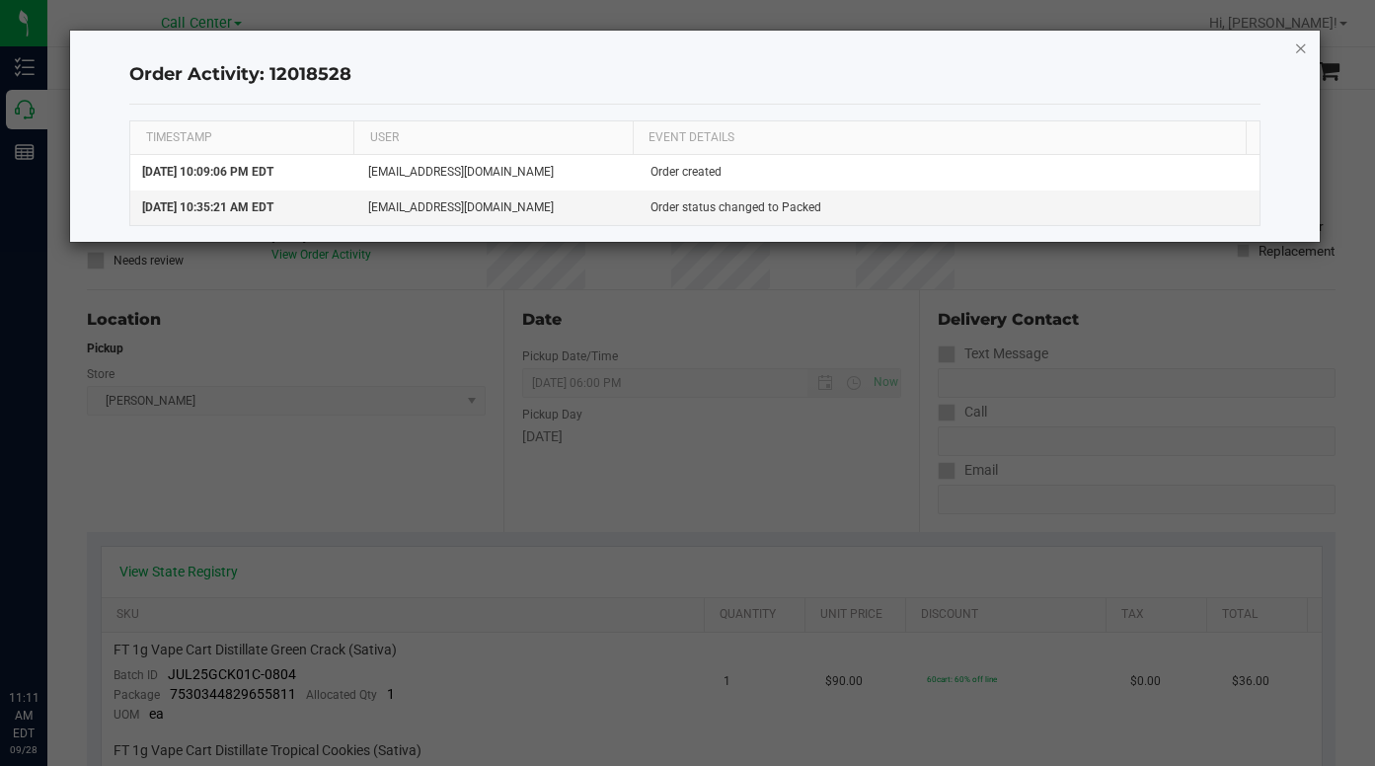  Describe the element at coordinates (938, 138) in the screenshot. I see `th: EVENT DETAILS` at that location.